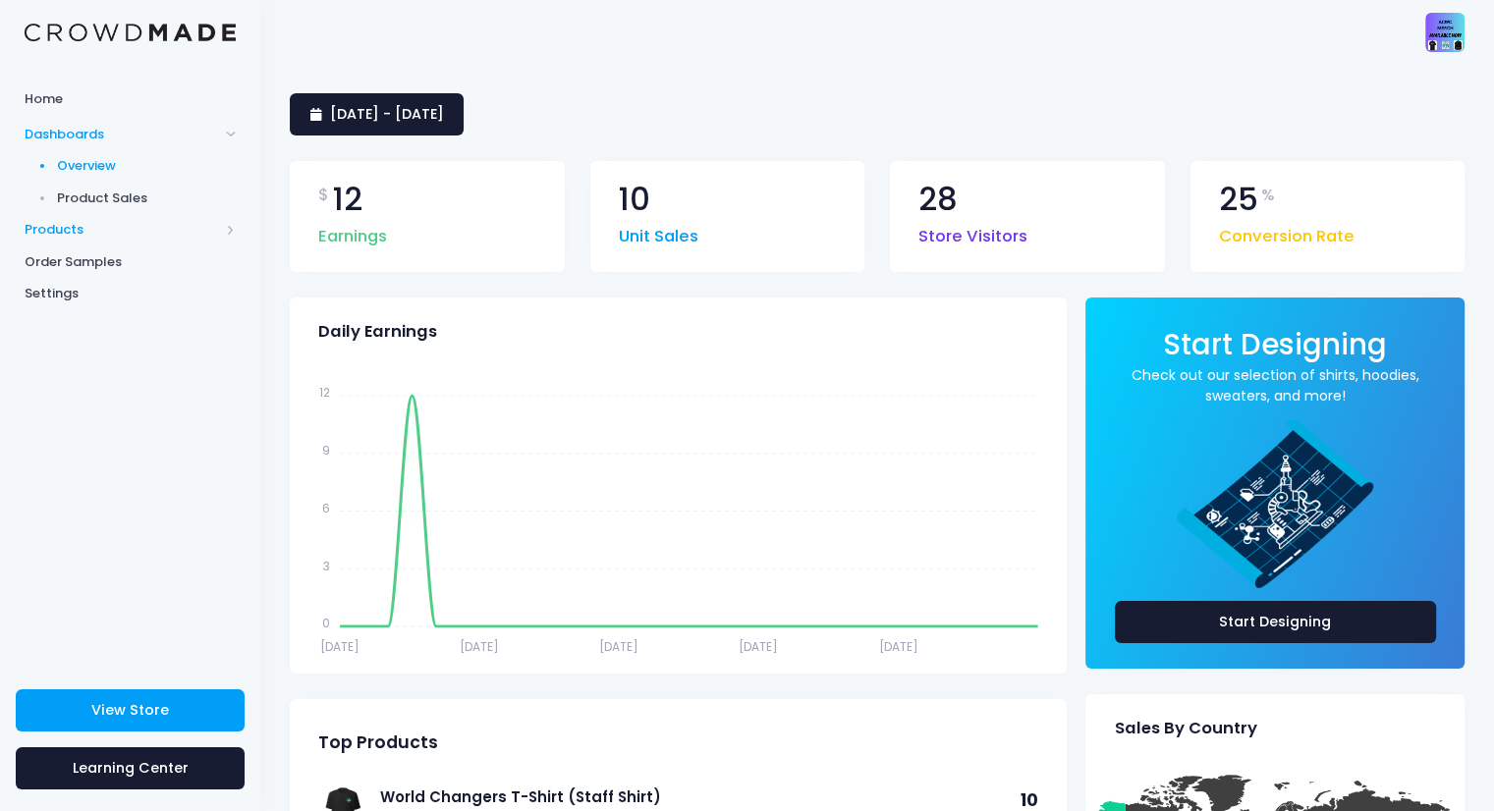 The height and width of the screenshot is (811, 1494). Describe the element at coordinates (130, 710) in the screenshot. I see `a: View Store` at that location.